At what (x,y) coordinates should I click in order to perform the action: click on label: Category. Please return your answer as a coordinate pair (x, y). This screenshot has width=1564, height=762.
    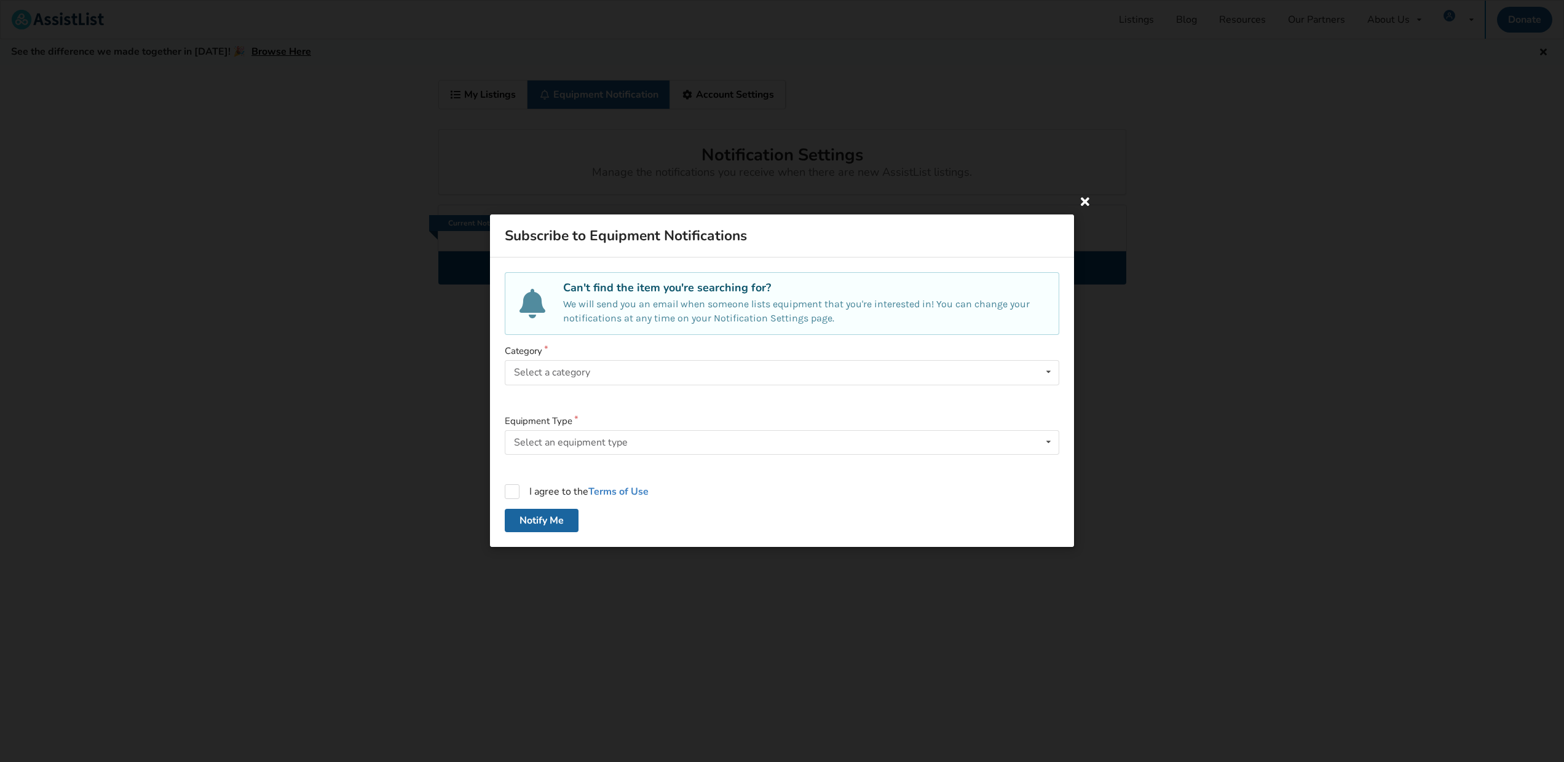
    Looking at the image, I should click on (782, 352).